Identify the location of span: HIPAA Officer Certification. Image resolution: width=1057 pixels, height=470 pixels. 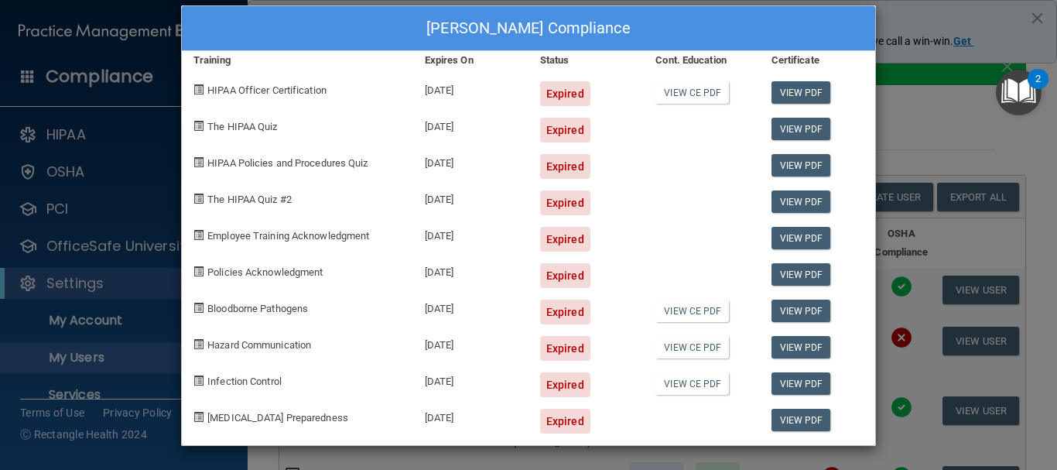
(267, 90).